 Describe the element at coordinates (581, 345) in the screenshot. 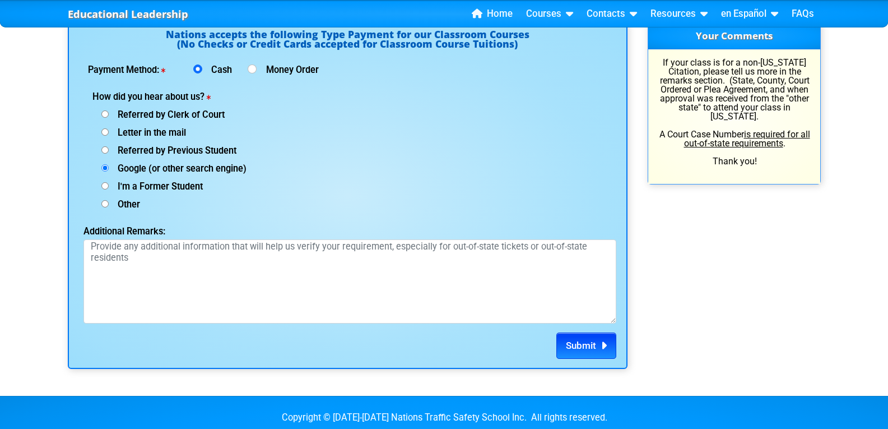

I see `span: Submit` at that location.